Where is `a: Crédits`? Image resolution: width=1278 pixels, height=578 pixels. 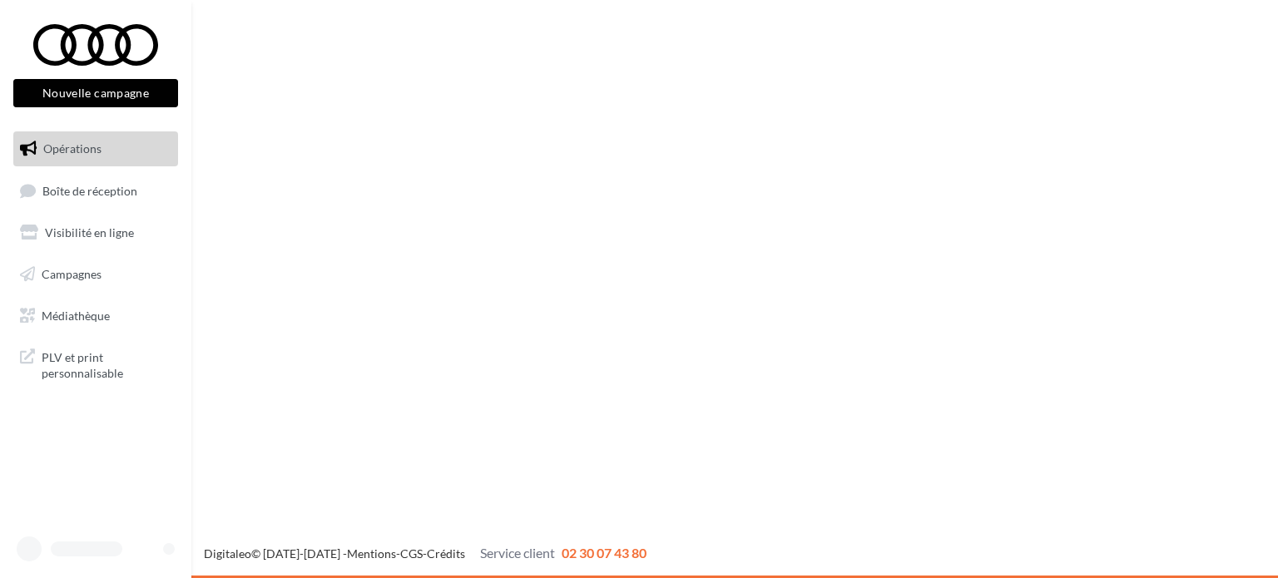 a: Crédits is located at coordinates (446, 553).